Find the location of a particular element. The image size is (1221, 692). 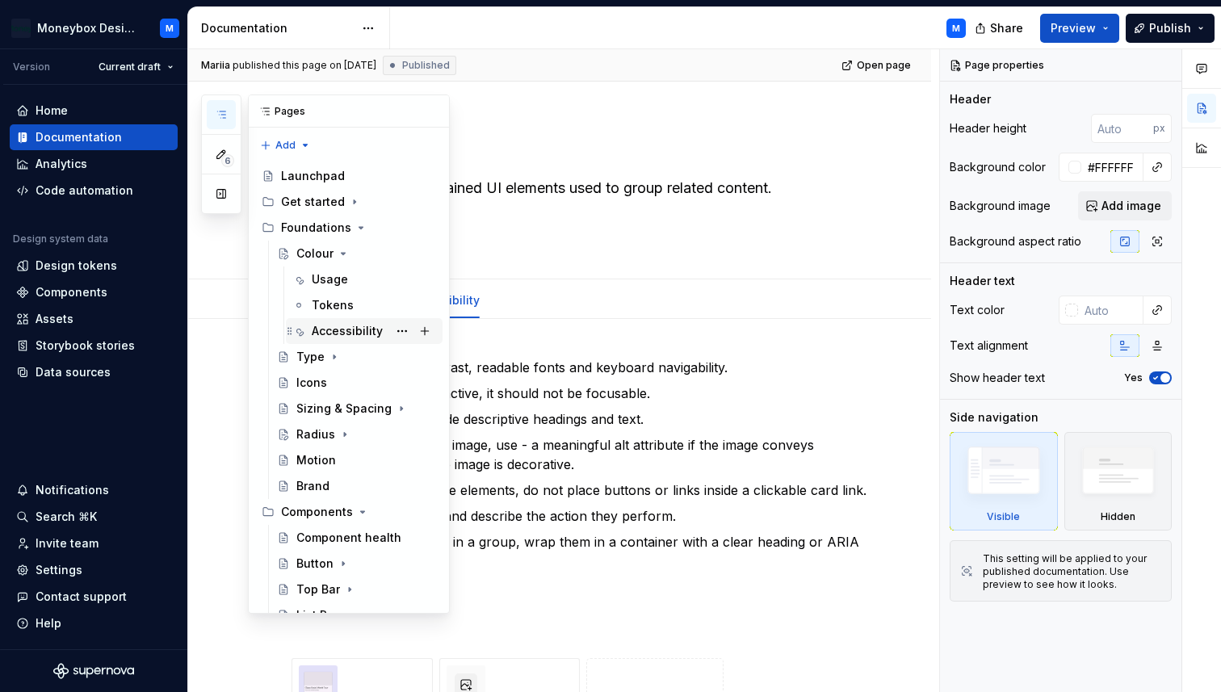

button: Notifications is located at coordinates (94, 490).